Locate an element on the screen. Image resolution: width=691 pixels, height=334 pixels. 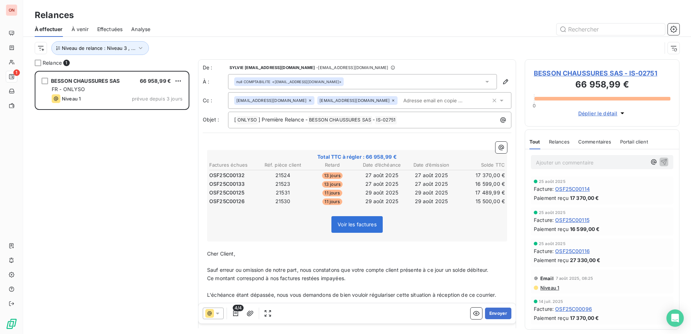
span: 7 août 2025, 08:25 is located at coordinates (575, 278).